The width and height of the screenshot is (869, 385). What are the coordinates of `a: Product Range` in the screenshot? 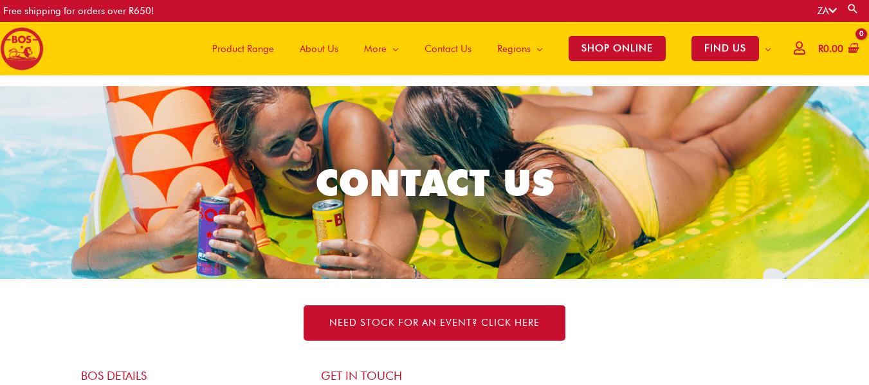 It's located at (243, 48).